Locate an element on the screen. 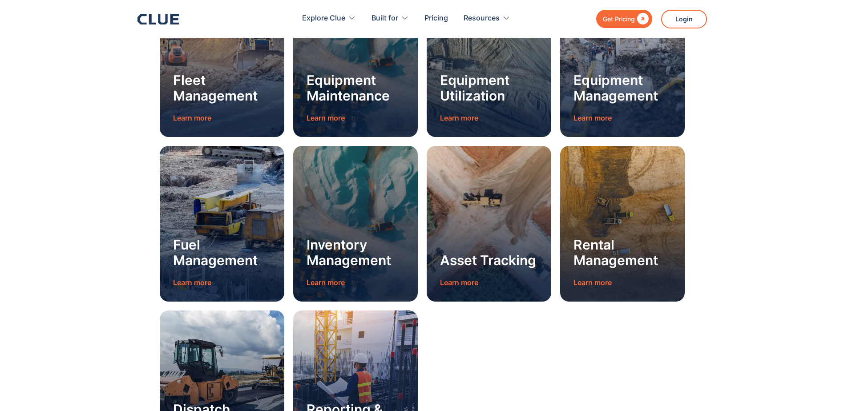  h3: Rental Management is located at coordinates (622, 253).